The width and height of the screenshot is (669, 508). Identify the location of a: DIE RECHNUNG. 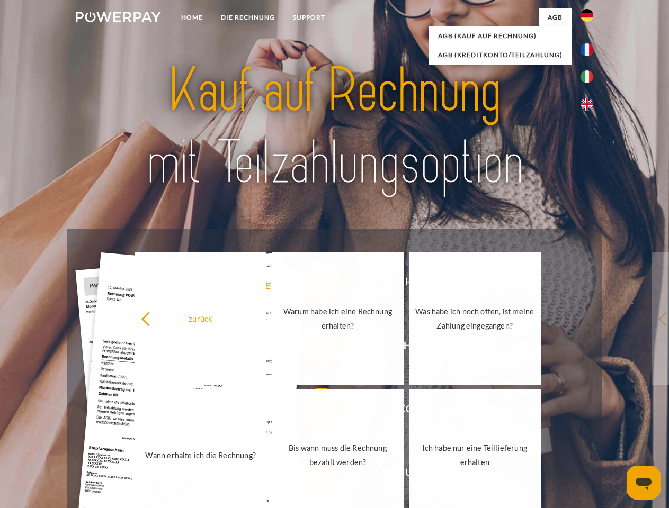
(248, 17).